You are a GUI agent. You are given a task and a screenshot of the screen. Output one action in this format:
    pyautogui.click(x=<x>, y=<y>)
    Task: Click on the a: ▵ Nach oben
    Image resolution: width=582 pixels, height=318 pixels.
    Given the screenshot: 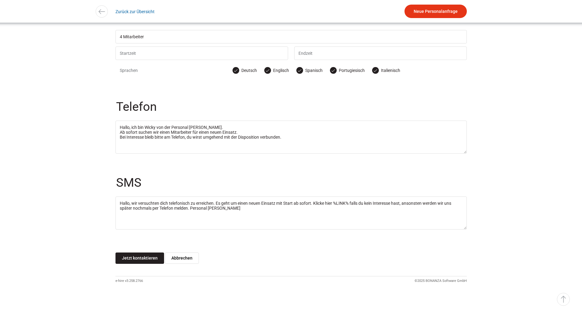 What is the action you would take?
    pyautogui.click(x=564, y=299)
    